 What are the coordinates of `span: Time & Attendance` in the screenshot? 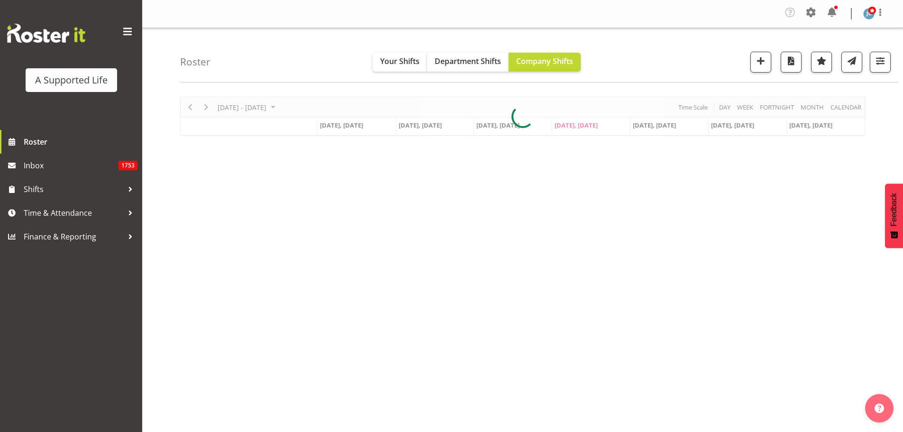 It's located at (73, 213).